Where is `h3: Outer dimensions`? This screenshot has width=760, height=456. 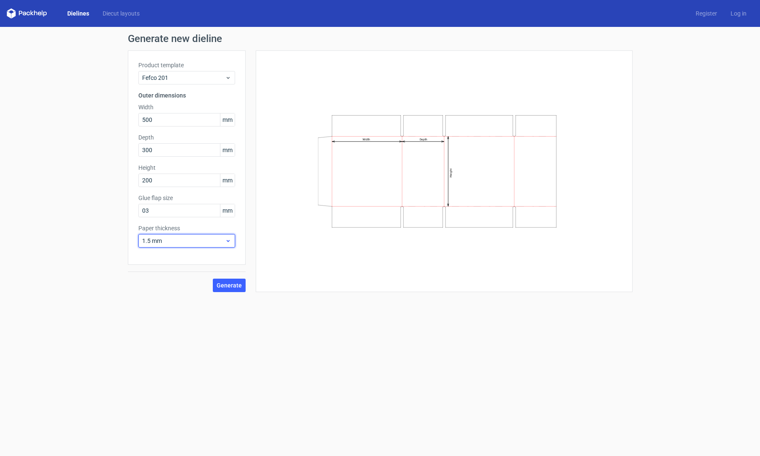 h3: Outer dimensions is located at coordinates (187, 95).